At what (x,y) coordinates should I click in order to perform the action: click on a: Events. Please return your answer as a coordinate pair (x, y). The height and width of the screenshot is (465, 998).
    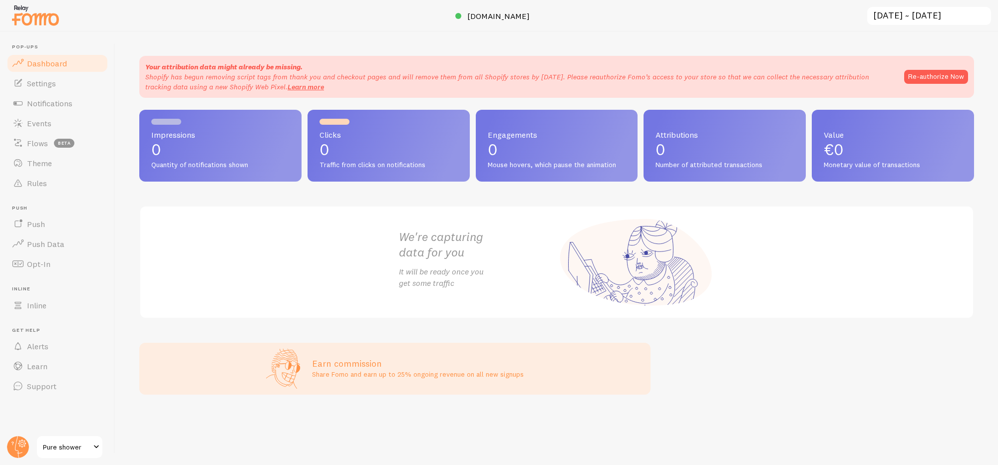
    Looking at the image, I should click on (57, 123).